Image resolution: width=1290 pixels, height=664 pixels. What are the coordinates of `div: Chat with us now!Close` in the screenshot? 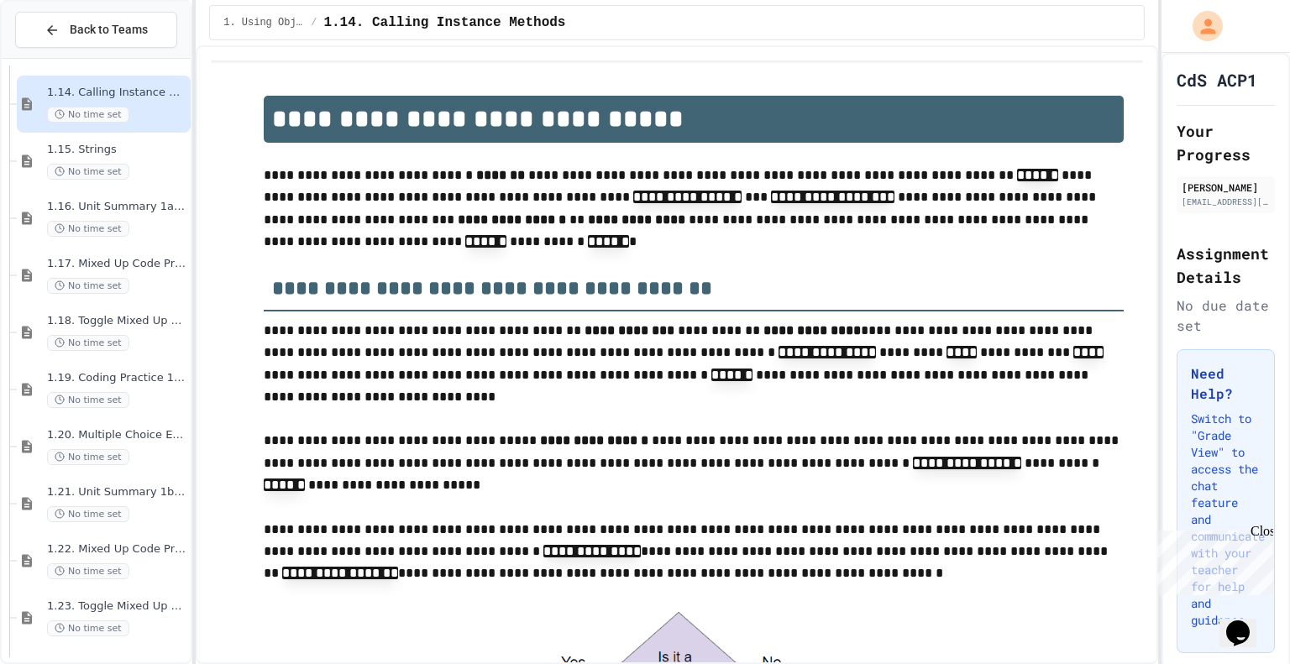 It's located at (61, 56).